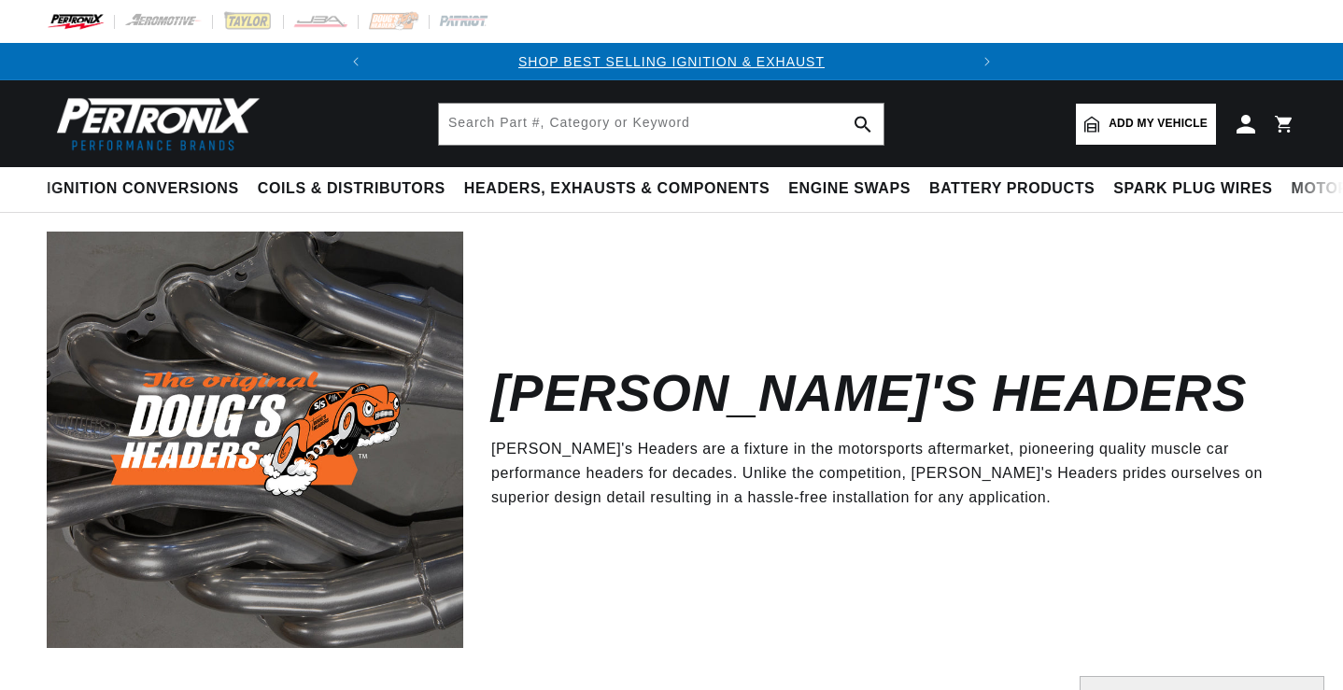 The height and width of the screenshot is (690, 1343). I want to click on span: Engine Swaps, so click(849, 189).